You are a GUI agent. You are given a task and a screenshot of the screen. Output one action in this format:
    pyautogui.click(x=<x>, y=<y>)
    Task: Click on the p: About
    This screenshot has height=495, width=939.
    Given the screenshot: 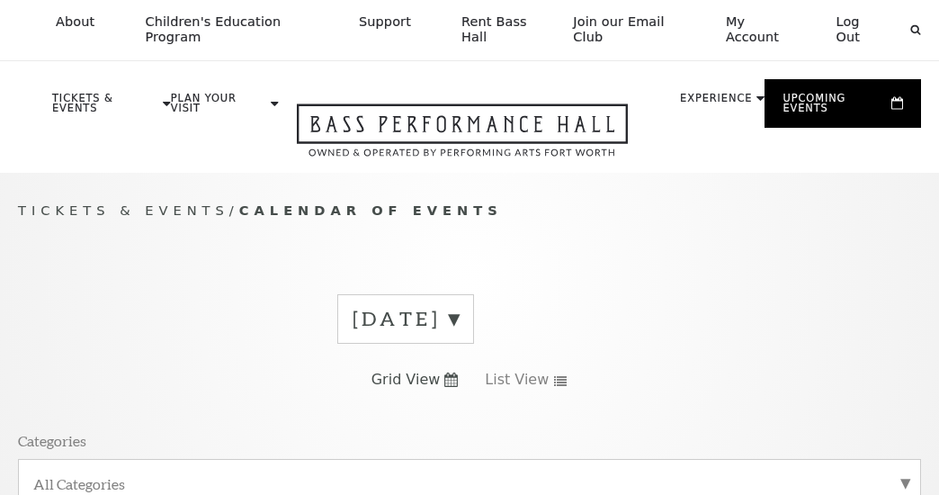 What is the action you would take?
    pyautogui.click(x=75, y=22)
    